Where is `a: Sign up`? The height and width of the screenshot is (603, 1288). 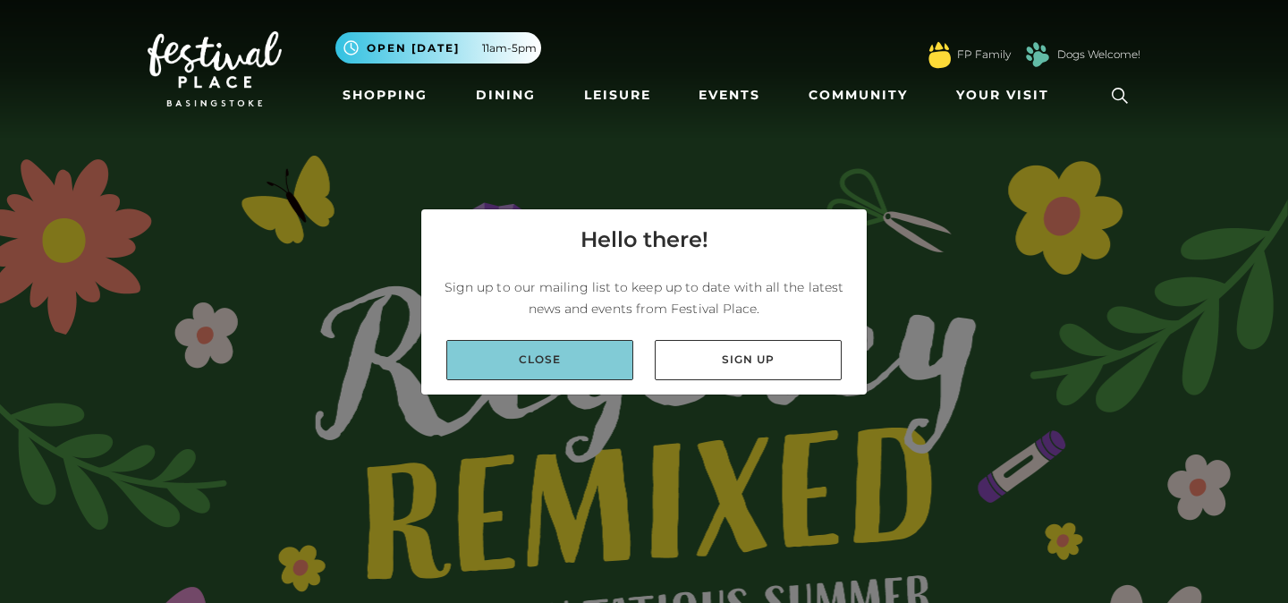
a: Sign up is located at coordinates (748, 360).